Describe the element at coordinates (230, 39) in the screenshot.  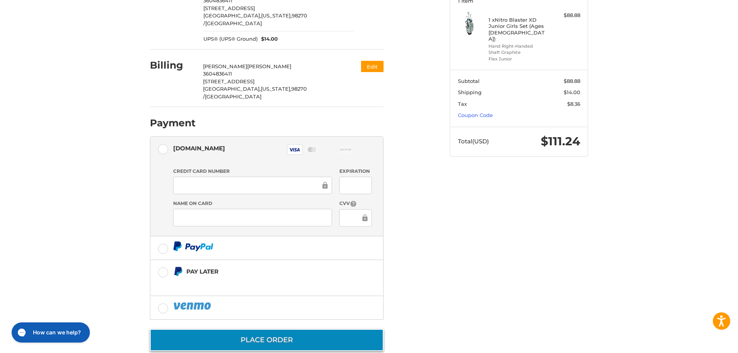
I see `span: UPS® (UPS® Ground)` at that location.